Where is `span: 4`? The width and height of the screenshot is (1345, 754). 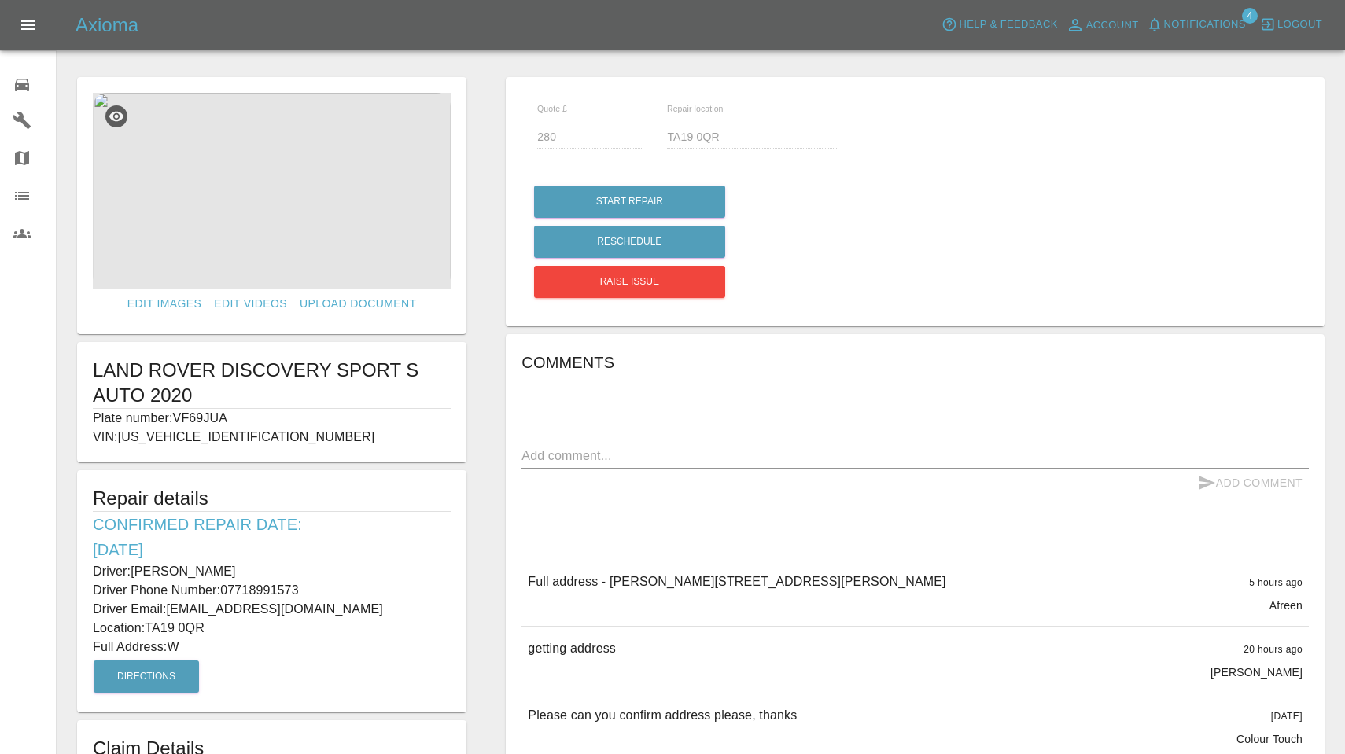 span: 4 is located at coordinates (1250, 16).